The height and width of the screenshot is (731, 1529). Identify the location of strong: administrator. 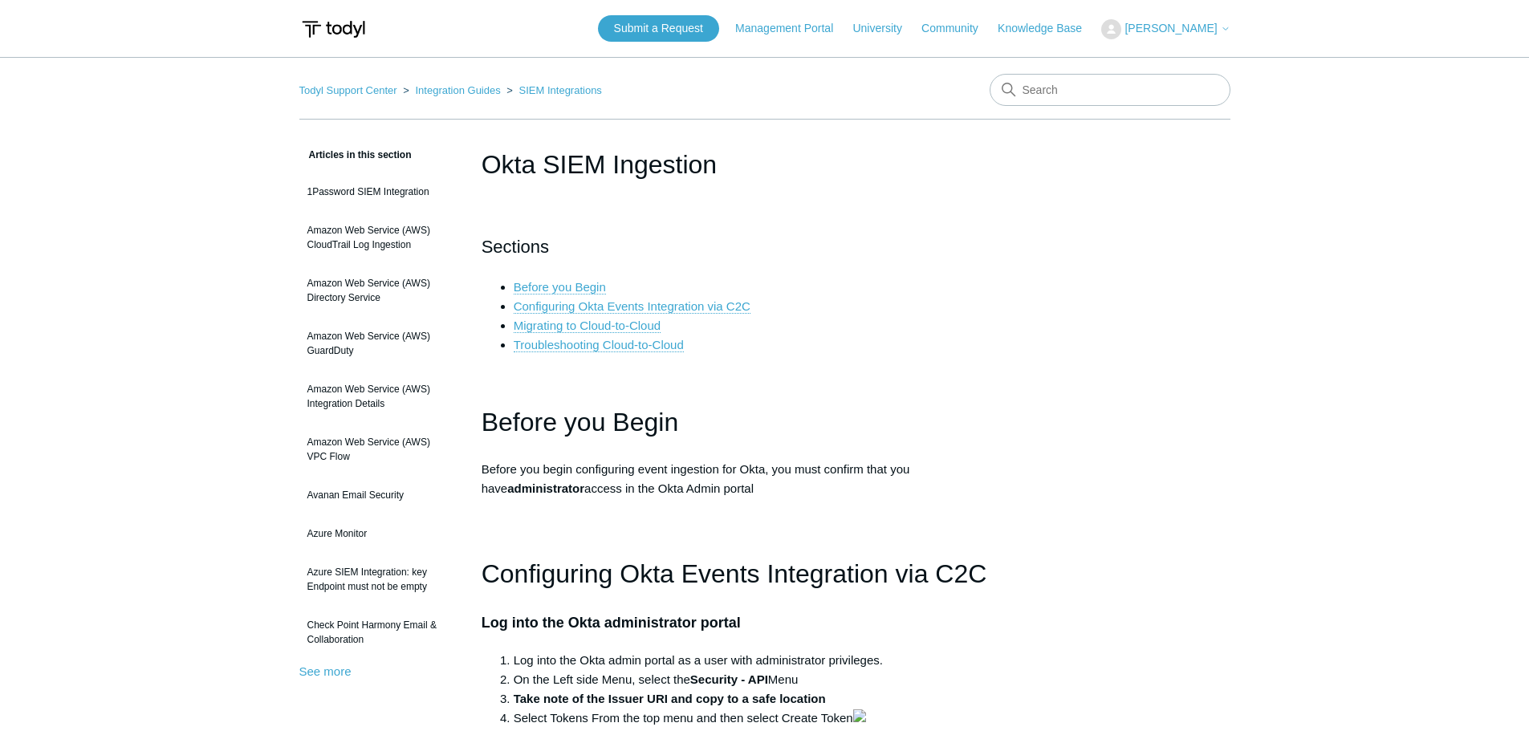
(546, 488).